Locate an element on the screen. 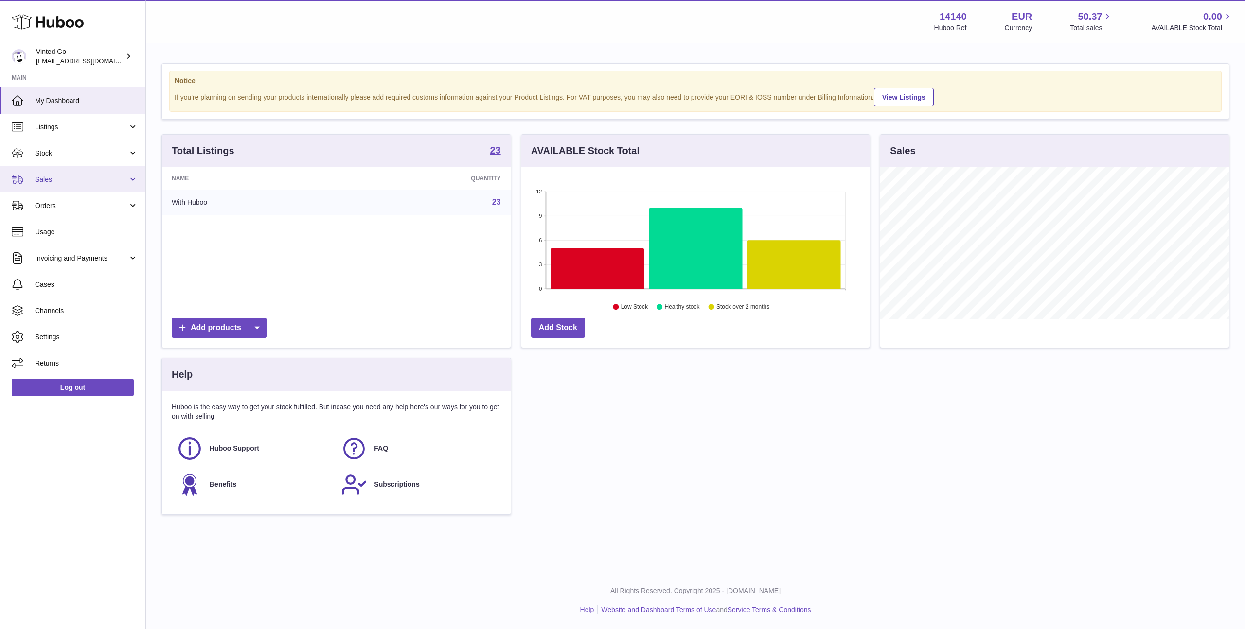 This screenshot has width=1245, height=629. span: Returns is located at coordinates (87, 363).